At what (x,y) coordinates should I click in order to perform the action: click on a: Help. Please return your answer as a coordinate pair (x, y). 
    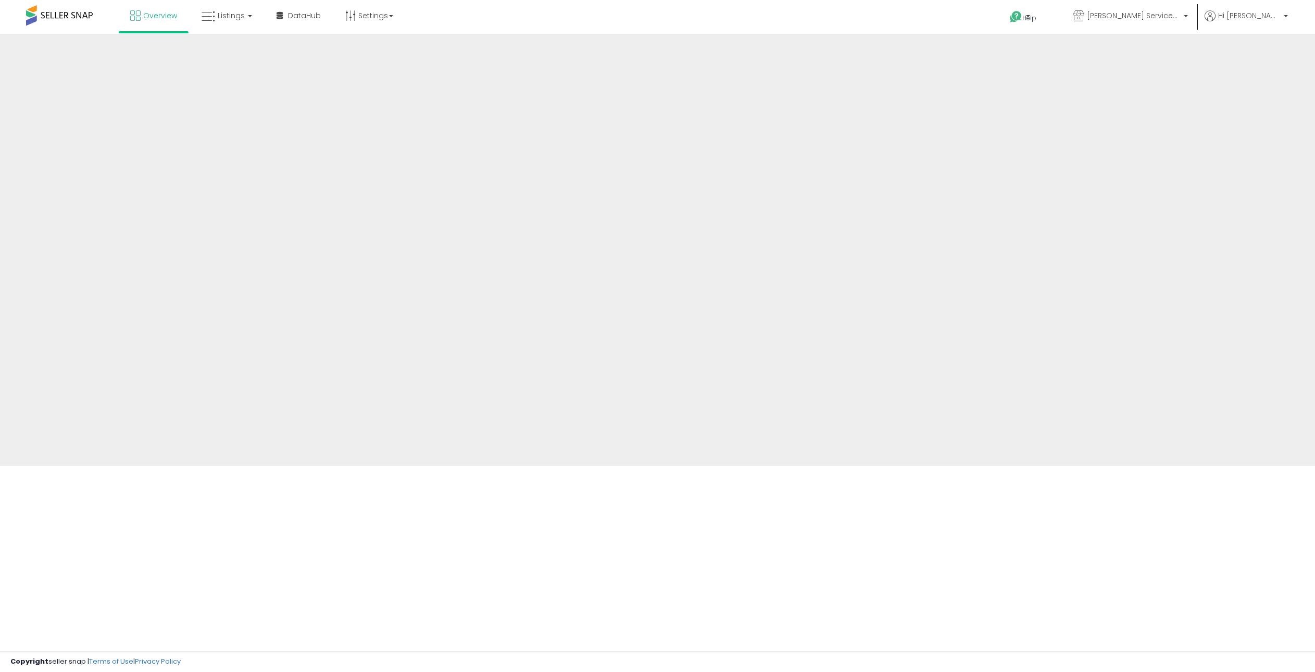
    Looking at the image, I should click on (1029, 18).